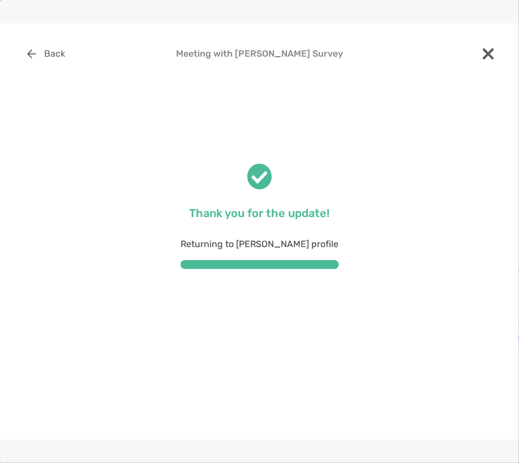  What do you see at coordinates (32, 54) in the screenshot?
I see `img: button icon` at bounding box center [32, 54].